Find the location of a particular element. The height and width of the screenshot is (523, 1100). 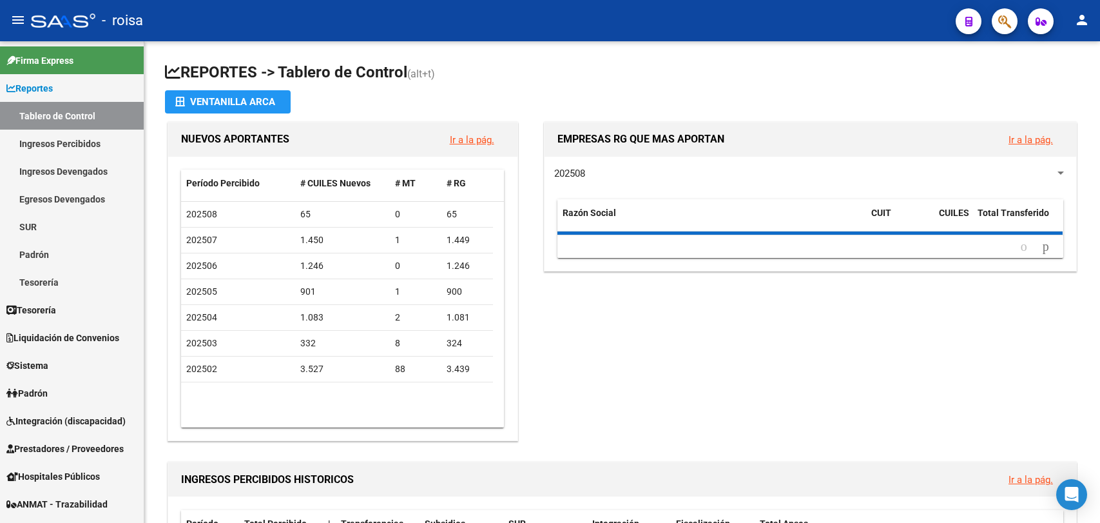

datatable-header-cell: Total Transferido is located at coordinates (1018, 220).